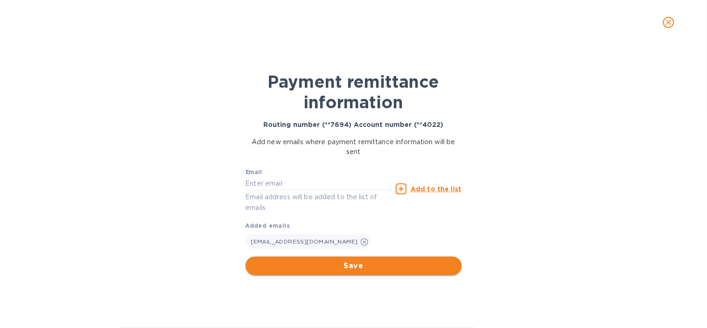 The width and height of the screenshot is (707, 328). Describe the element at coordinates (253, 172) in the screenshot. I see `label: Email` at that location.